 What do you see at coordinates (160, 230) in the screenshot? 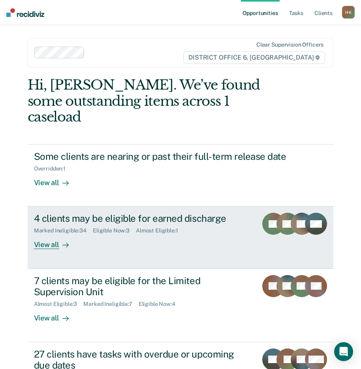
I see `div: Almost Eligible : 1` at bounding box center [160, 230].